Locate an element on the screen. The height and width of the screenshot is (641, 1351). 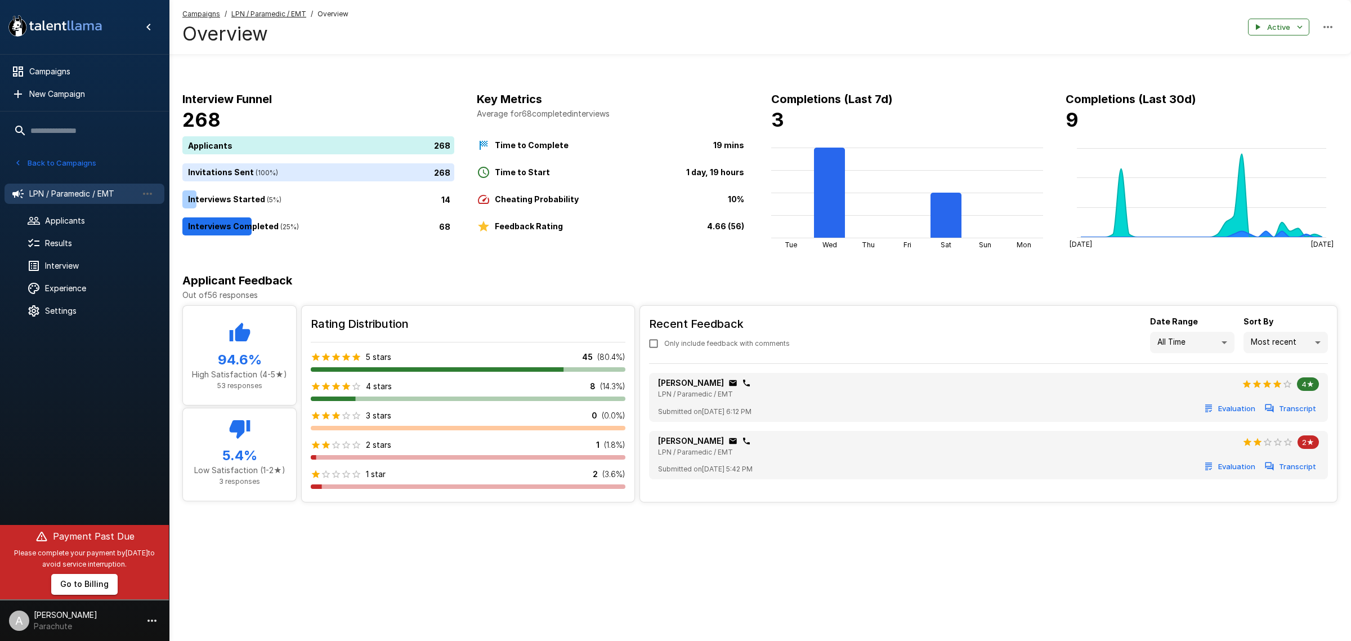
p: ( 14.3 %) is located at coordinates (613, 386).